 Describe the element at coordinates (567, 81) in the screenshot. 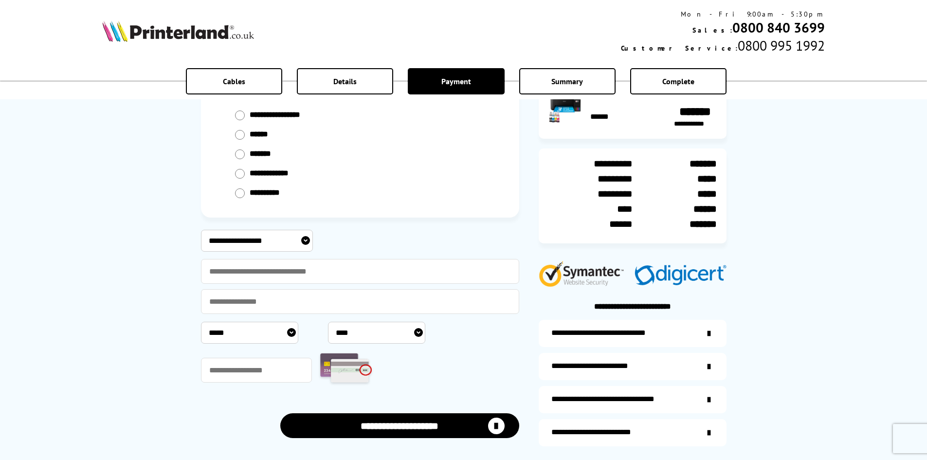

I see `span: Summary` at that location.